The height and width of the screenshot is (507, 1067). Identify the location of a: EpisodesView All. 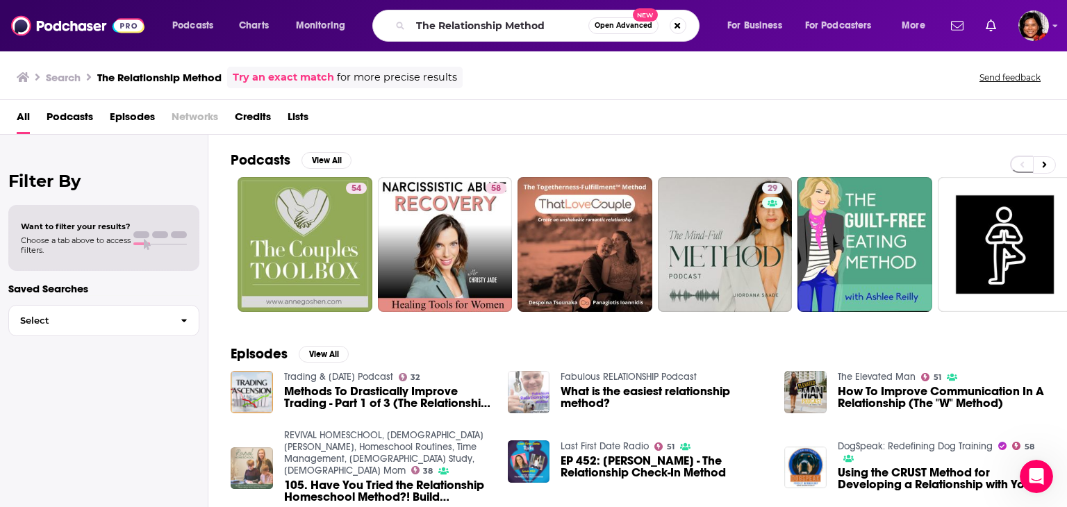
(290, 354).